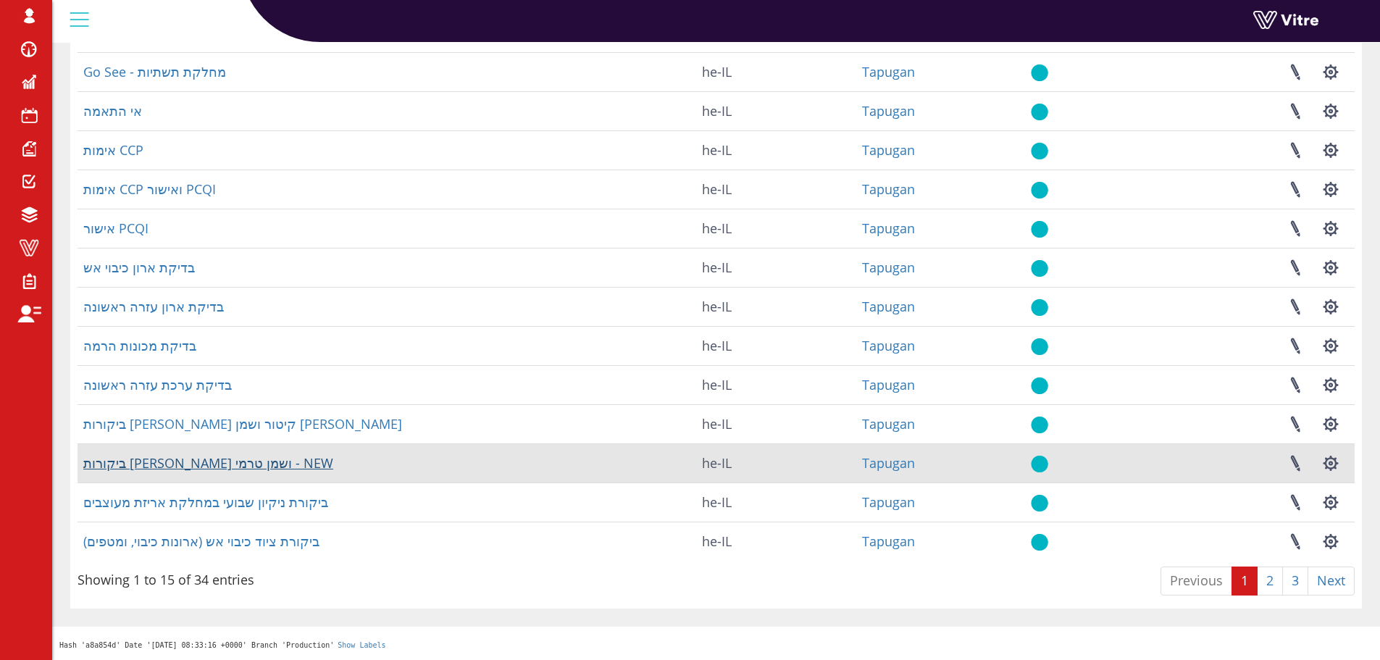  I want to click on a: אימות CCP, so click(113, 150).